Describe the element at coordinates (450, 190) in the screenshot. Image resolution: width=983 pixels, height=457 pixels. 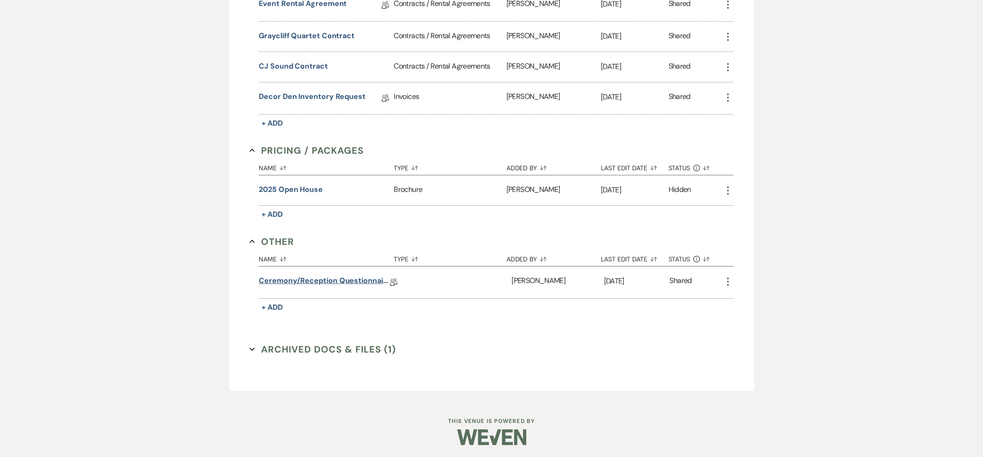
I see `div: Brochure` at that location.